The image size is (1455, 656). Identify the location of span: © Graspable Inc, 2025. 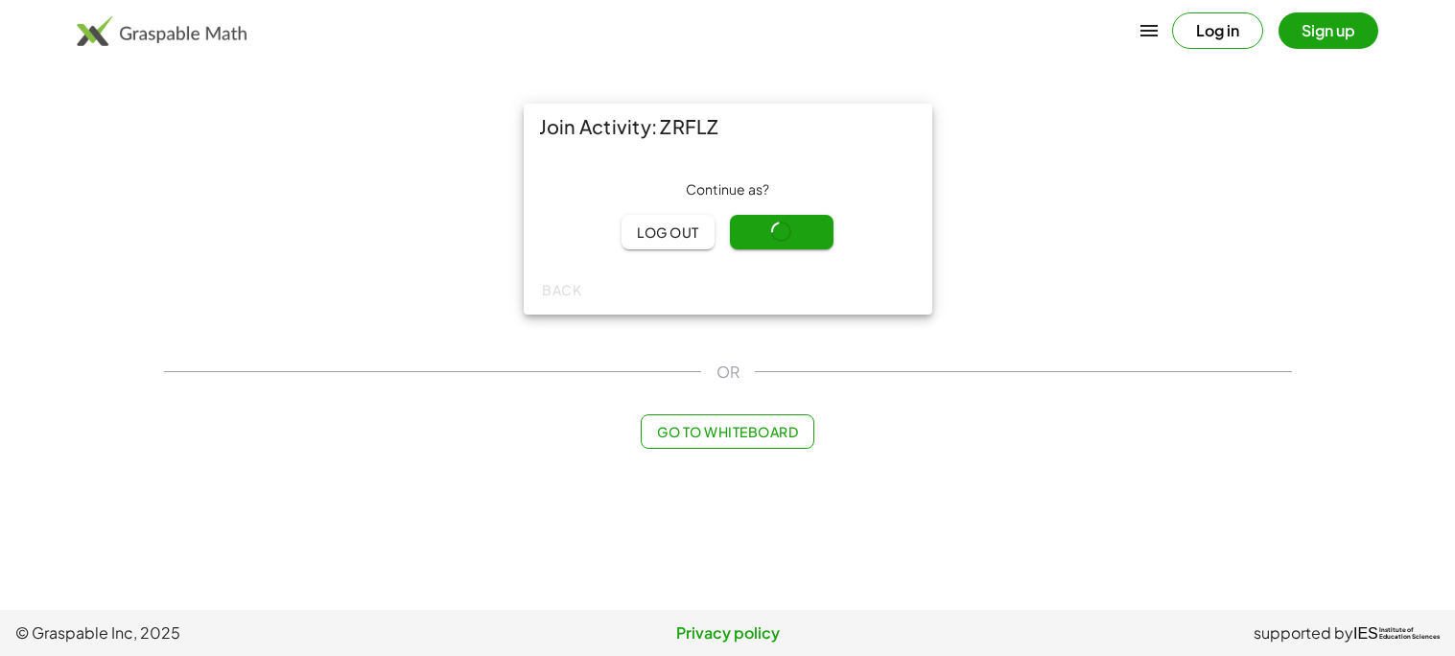
(252, 633).